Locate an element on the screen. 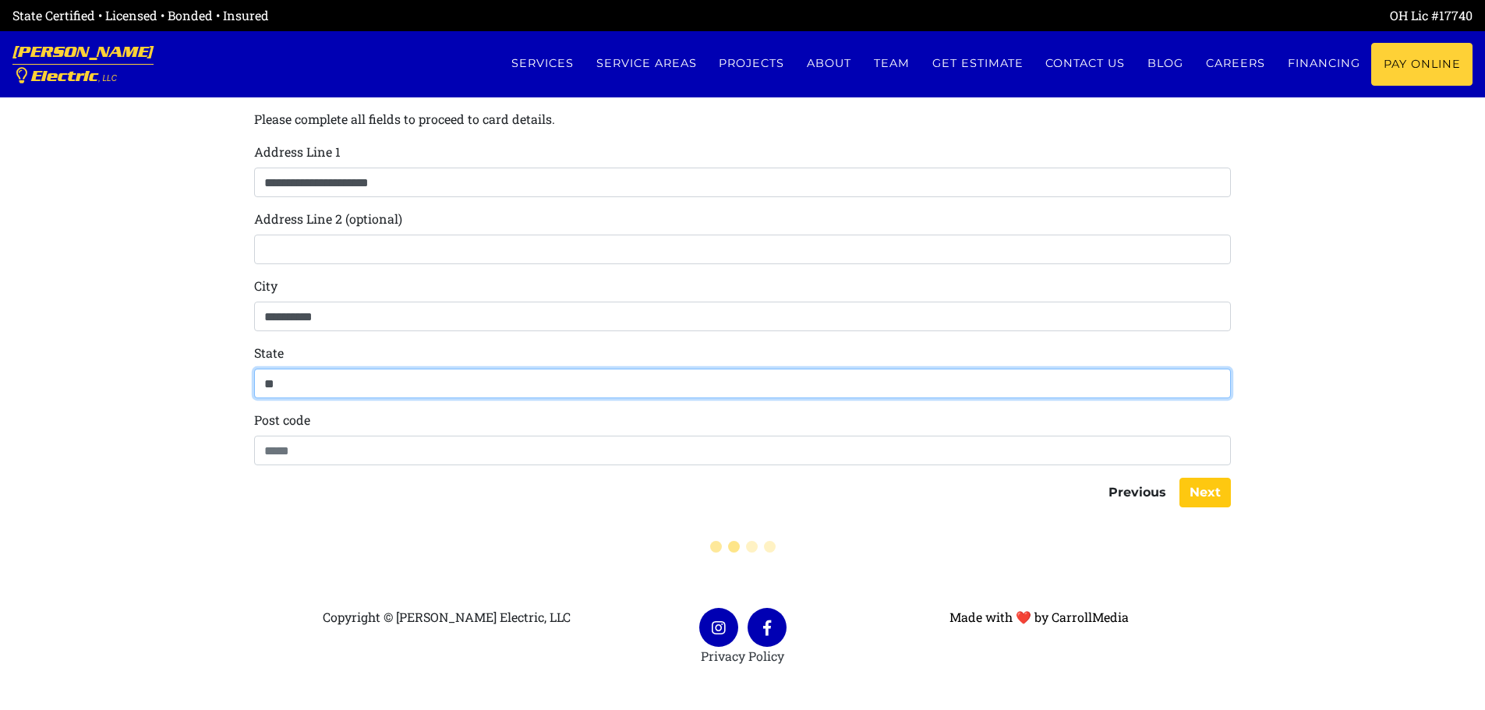 This screenshot has height=710, width=1485. a: Financing is located at coordinates (1324, 63).